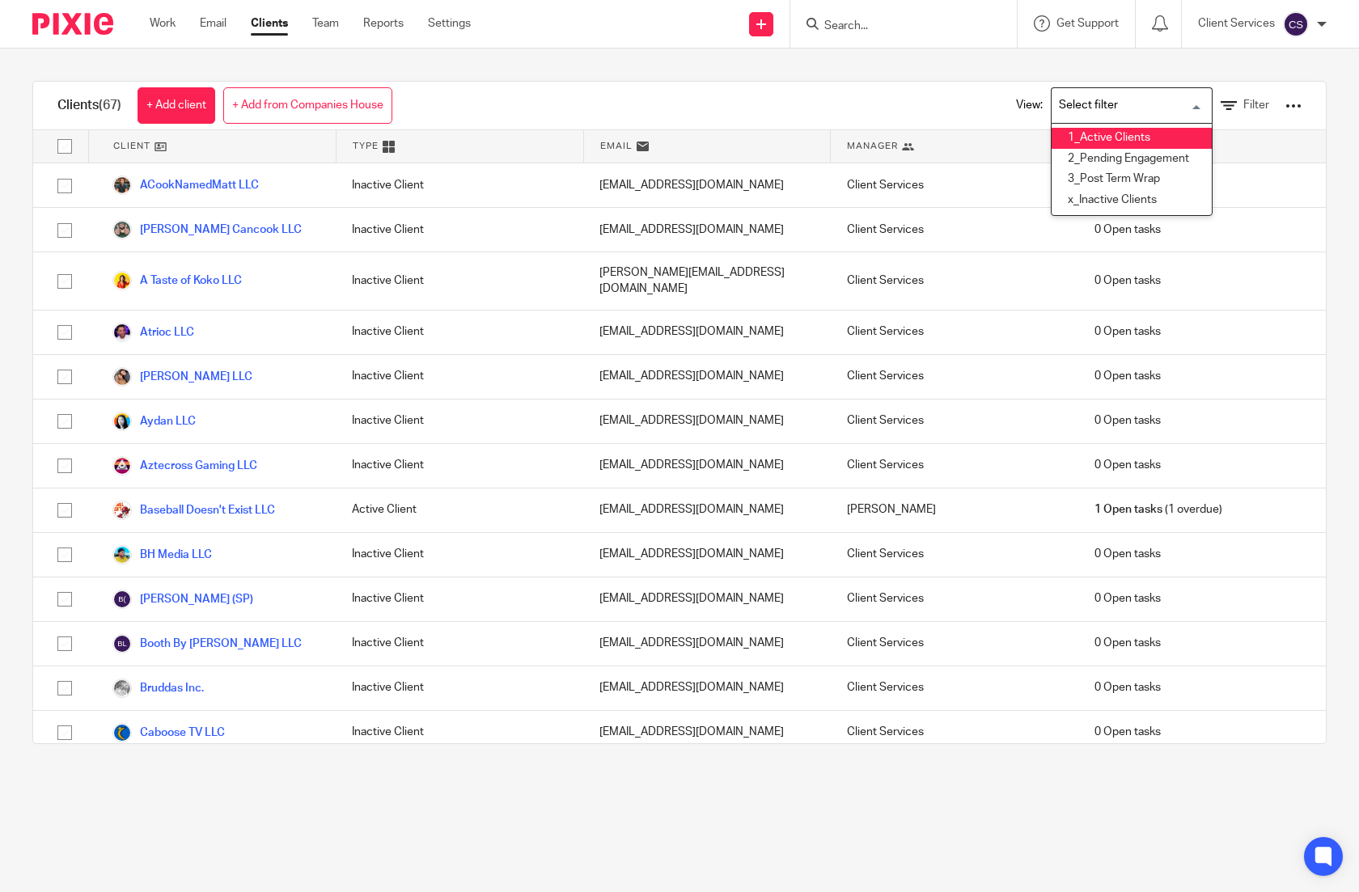 The height and width of the screenshot is (892, 1359). What do you see at coordinates (122, 377) in the screenshot?
I see `img: nads.png` at bounding box center [122, 377].